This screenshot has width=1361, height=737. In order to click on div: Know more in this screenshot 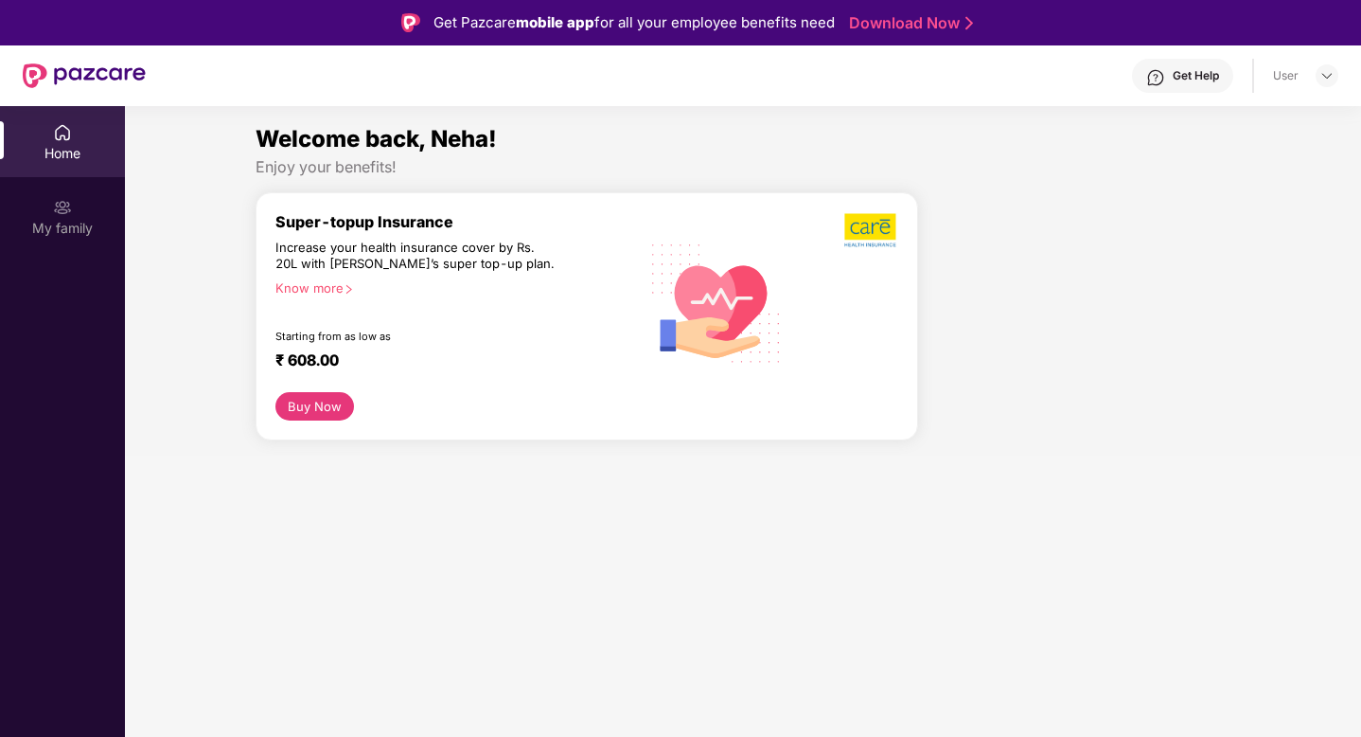, I will do `click(452, 287)`.